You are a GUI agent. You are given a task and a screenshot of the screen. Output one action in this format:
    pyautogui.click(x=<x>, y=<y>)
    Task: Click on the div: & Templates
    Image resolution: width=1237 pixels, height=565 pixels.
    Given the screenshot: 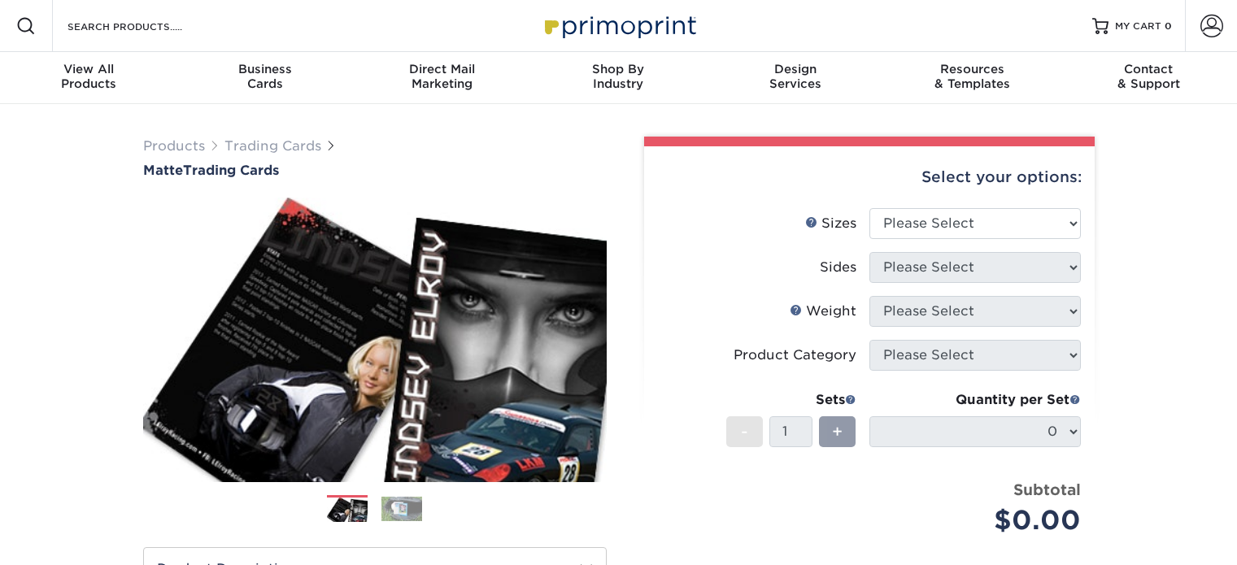 What is the action you would take?
    pyautogui.click(x=971, y=76)
    